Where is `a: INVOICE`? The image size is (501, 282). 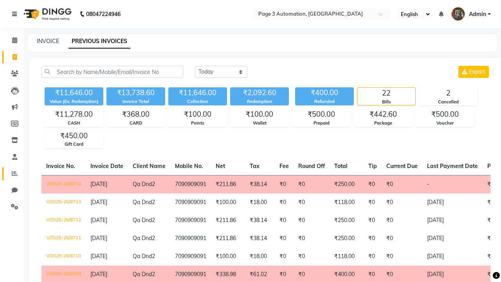
a: INVOICE is located at coordinates (48, 41).